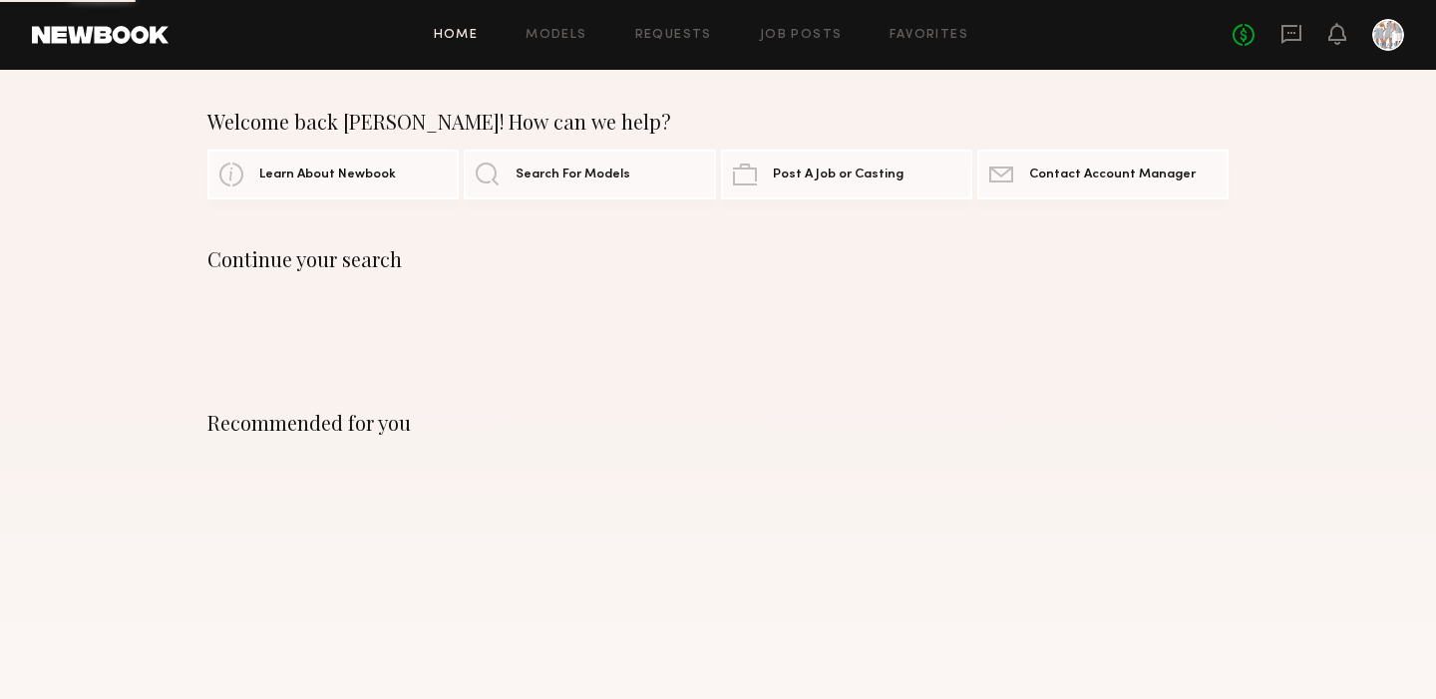 This screenshot has width=1436, height=699. Describe the element at coordinates (573, 175) in the screenshot. I see `span: Search For Models` at that location.